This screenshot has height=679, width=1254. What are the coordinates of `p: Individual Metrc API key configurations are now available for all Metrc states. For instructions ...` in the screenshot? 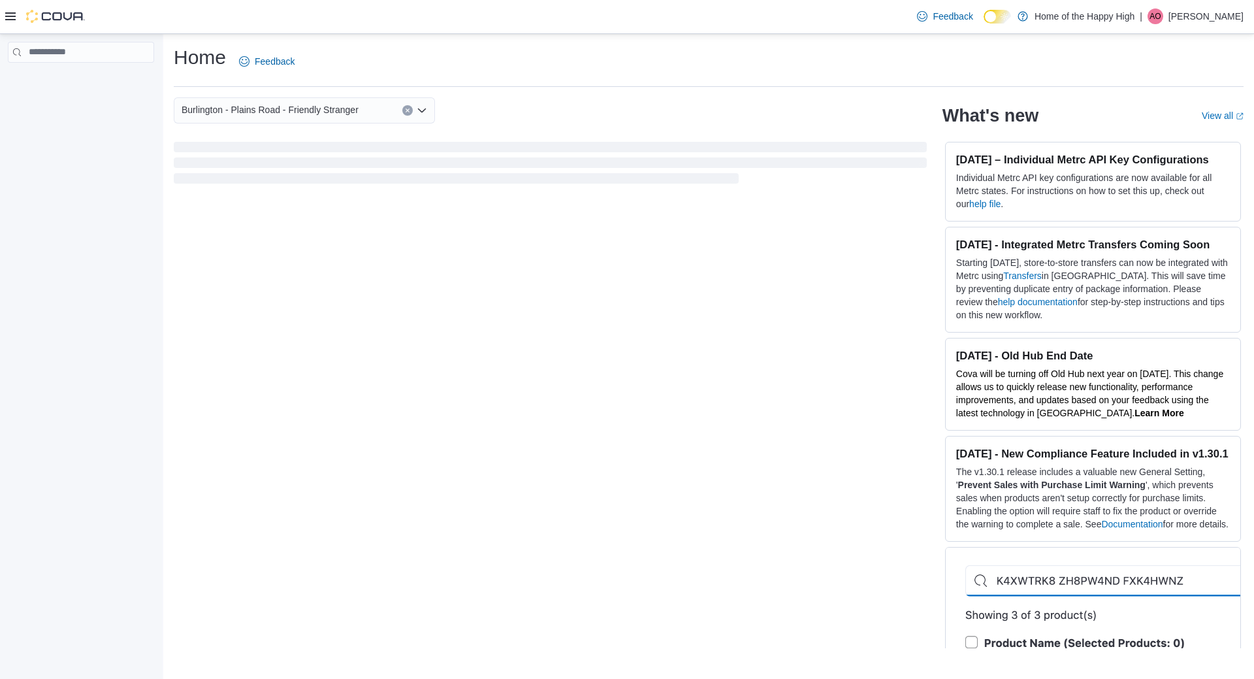 It's located at (1093, 191).